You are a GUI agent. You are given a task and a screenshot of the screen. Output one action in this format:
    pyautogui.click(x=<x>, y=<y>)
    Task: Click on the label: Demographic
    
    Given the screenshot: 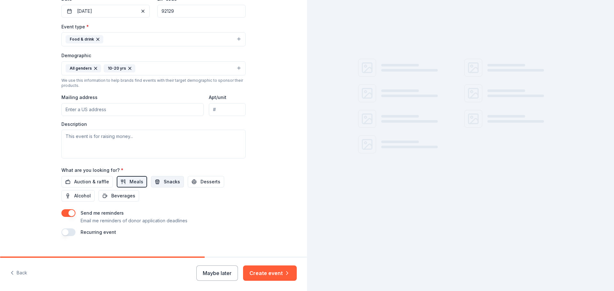 What is the action you would take?
    pyautogui.click(x=76, y=56)
    